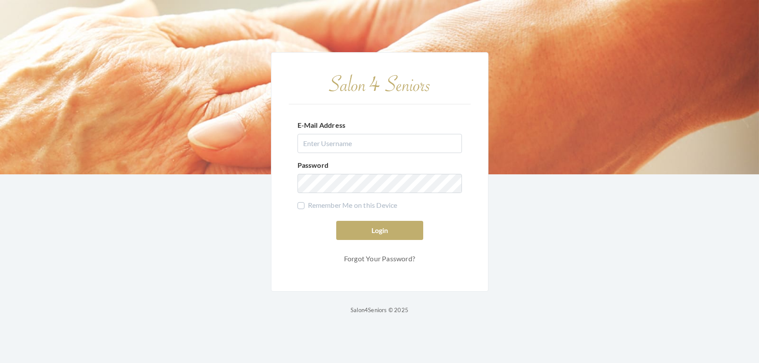  I want to click on a: Forgot Your Password?, so click(379, 259).